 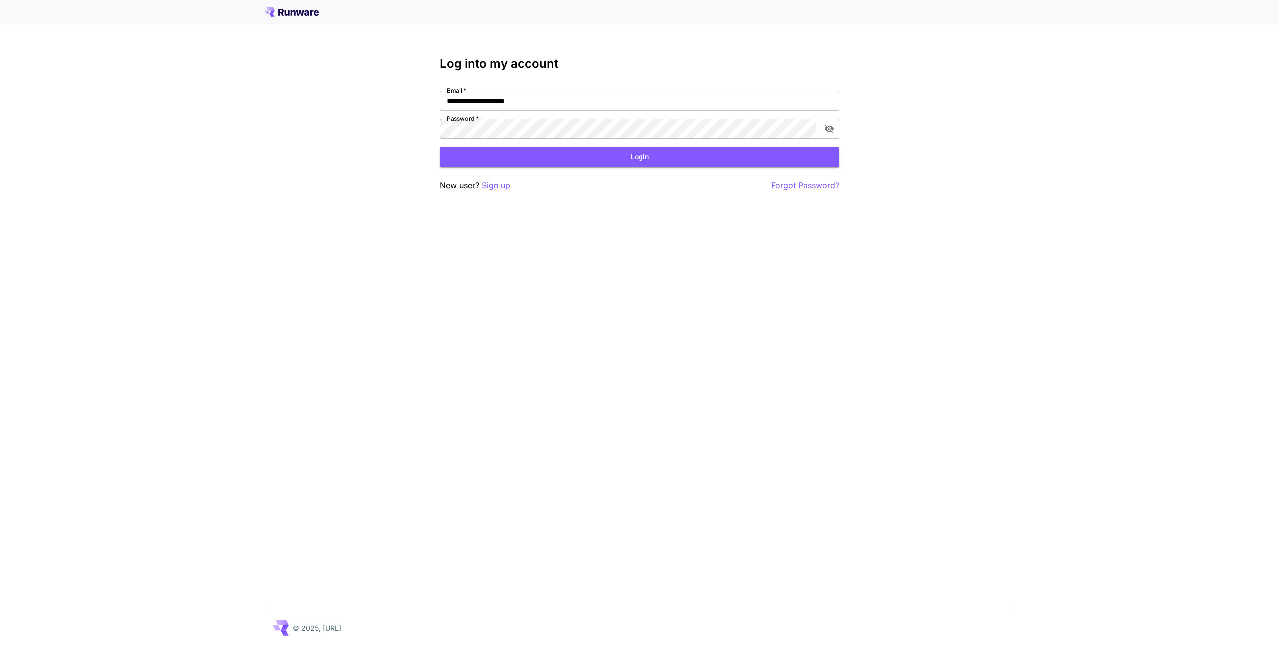 I want to click on p: Forgot Password?, so click(x=805, y=185).